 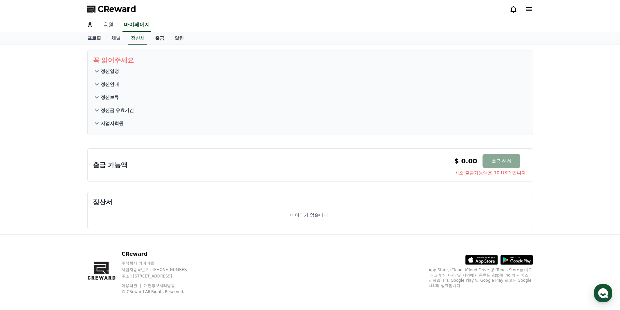 I want to click on a: 개인정보처리방침, so click(x=159, y=286).